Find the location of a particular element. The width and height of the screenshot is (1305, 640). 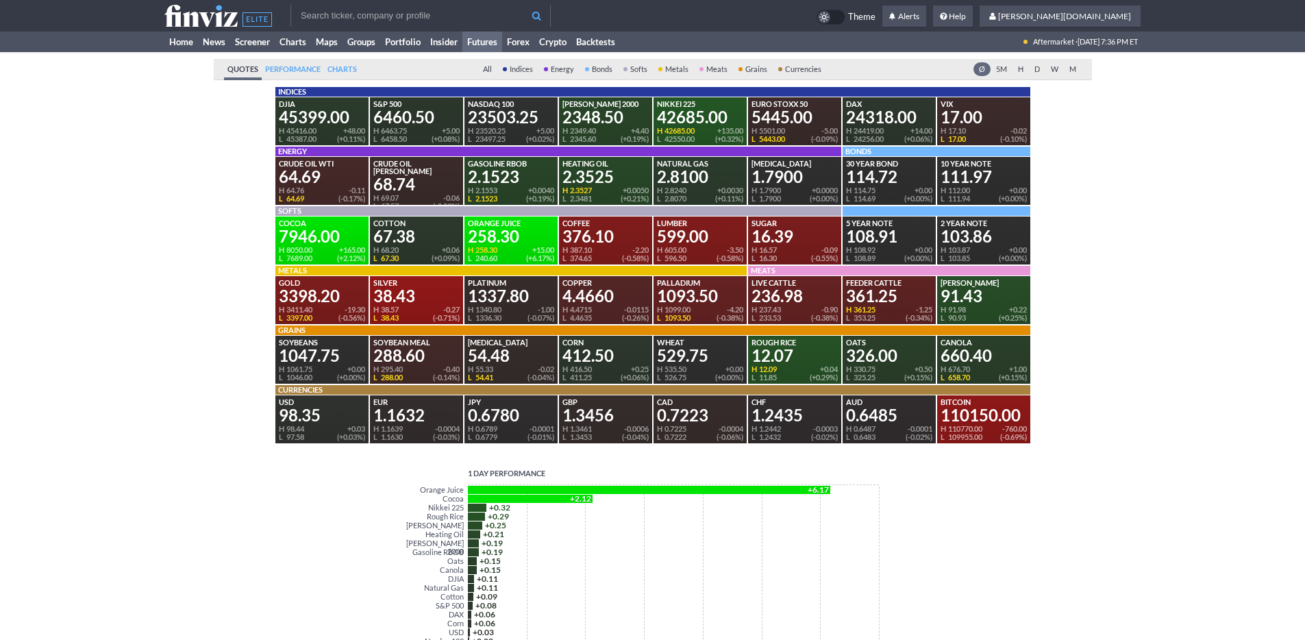

div: 596.50 is located at coordinates (671, 258).